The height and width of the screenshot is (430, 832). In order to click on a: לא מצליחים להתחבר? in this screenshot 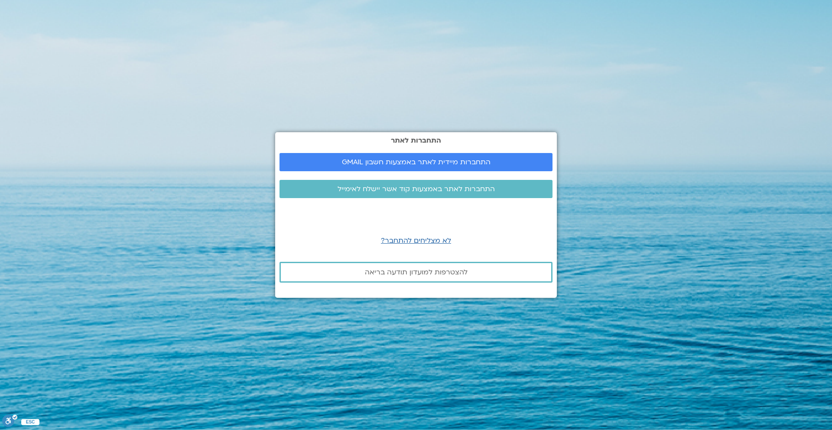, I will do `click(416, 241)`.